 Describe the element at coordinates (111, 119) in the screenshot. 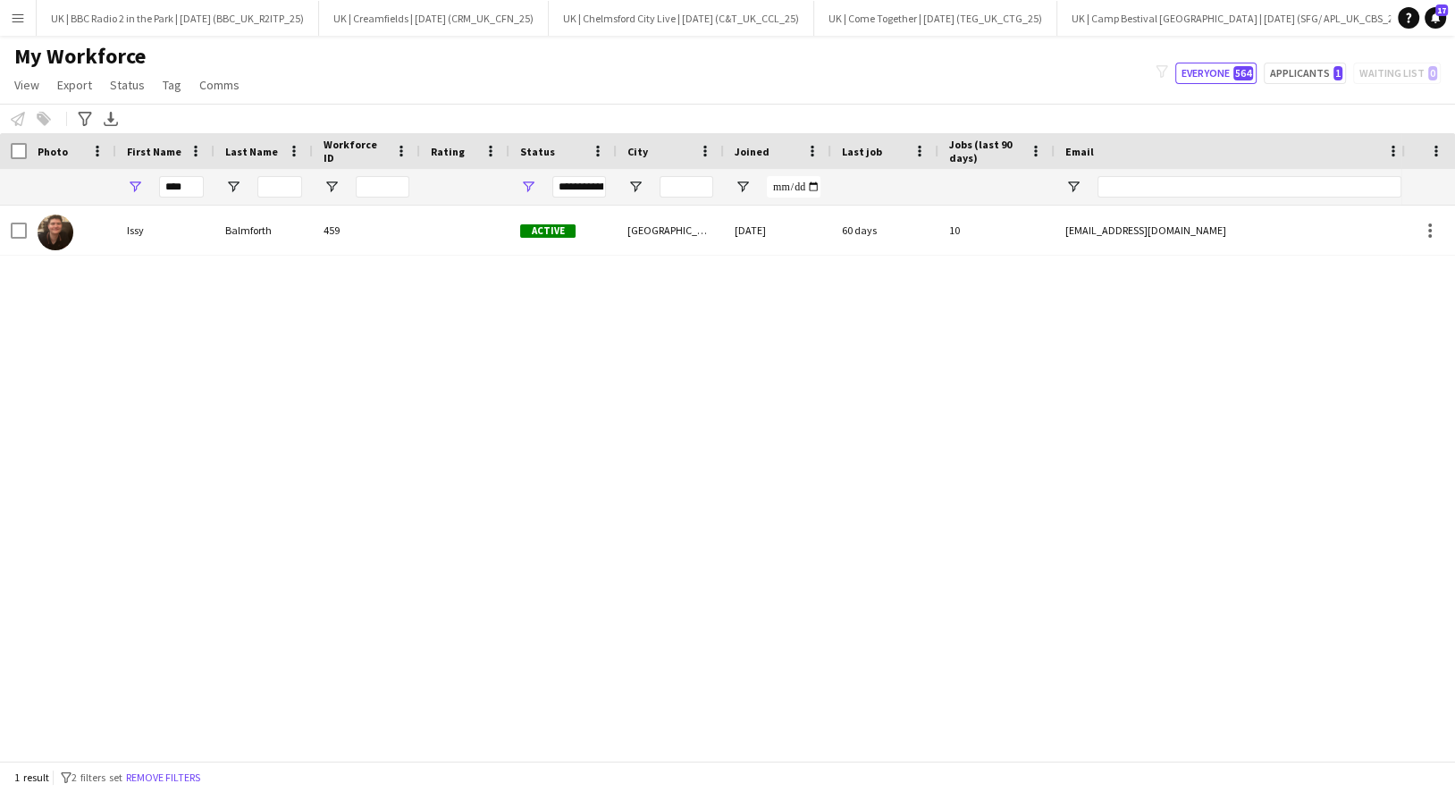

I see `app-action-btn: Export XLSX` at that location.